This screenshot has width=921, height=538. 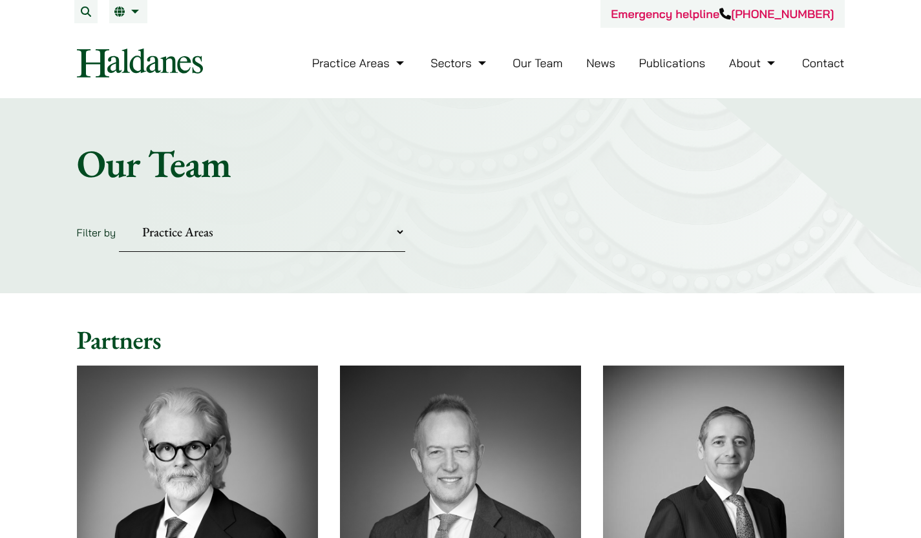 I want to click on a: Our Team, so click(x=537, y=63).